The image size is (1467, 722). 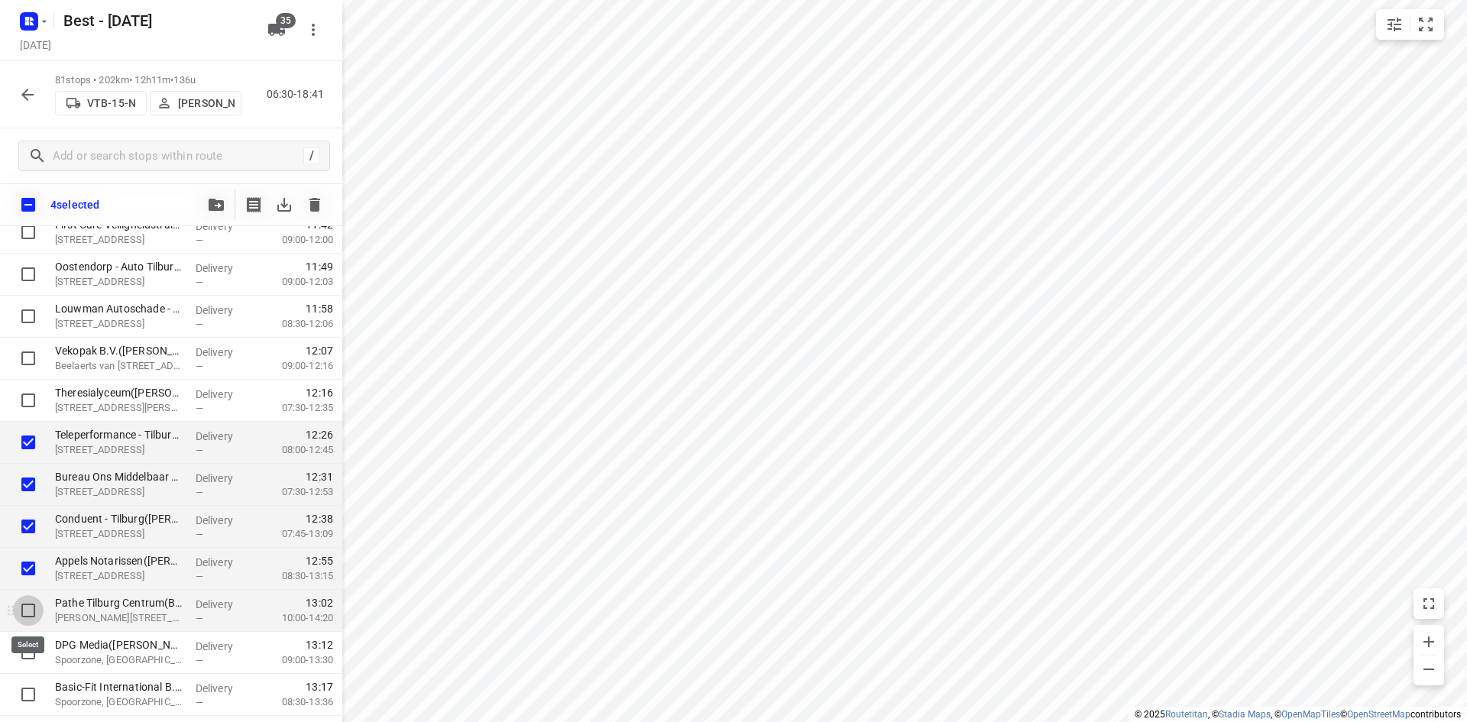 I want to click on p: 09:00-12:03, so click(x=295, y=282).